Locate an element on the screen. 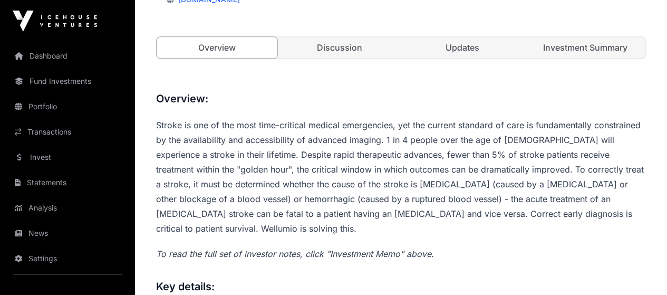 The width and height of the screenshot is (667, 295). a: Investment Summary is located at coordinates (585, 47).